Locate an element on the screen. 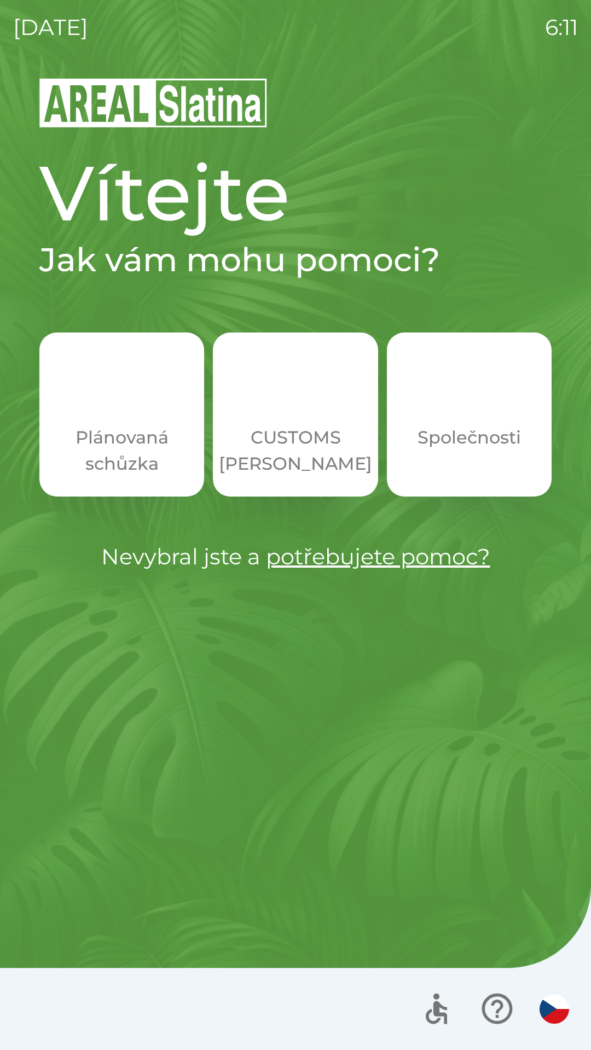 This screenshot has width=591, height=1050. img: 58b4041c-2a13-40f9-aad2-b58ace873f8c.png is located at coordinates (469, 396).